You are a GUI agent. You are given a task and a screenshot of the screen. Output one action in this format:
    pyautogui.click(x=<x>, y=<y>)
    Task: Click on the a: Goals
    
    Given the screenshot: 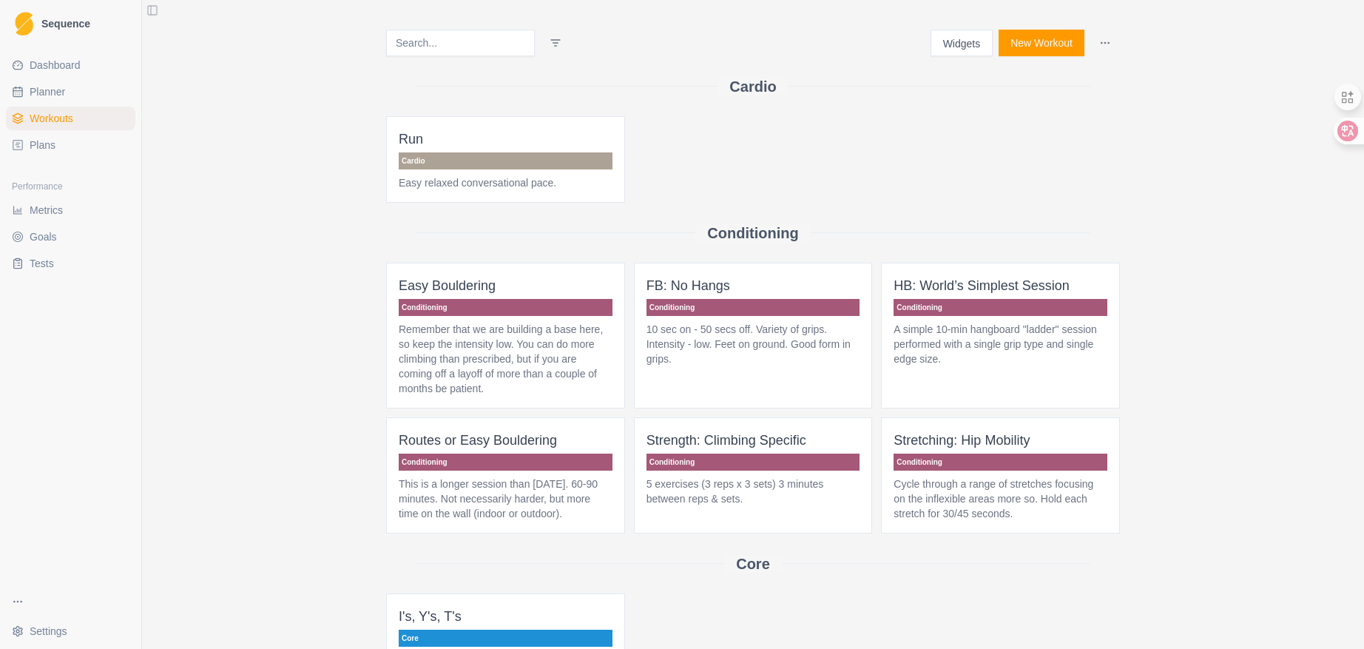 What is the action you would take?
    pyautogui.click(x=70, y=237)
    